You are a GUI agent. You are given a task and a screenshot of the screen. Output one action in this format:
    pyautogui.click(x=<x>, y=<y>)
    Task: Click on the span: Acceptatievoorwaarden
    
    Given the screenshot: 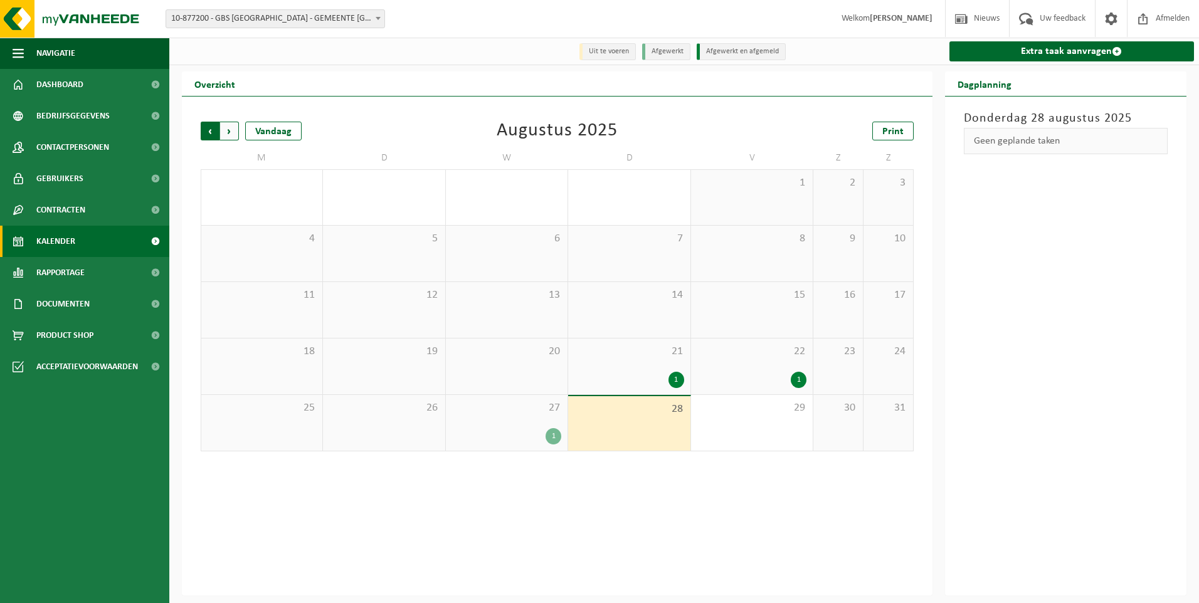 What is the action you would take?
    pyautogui.click(x=87, y=367)
    